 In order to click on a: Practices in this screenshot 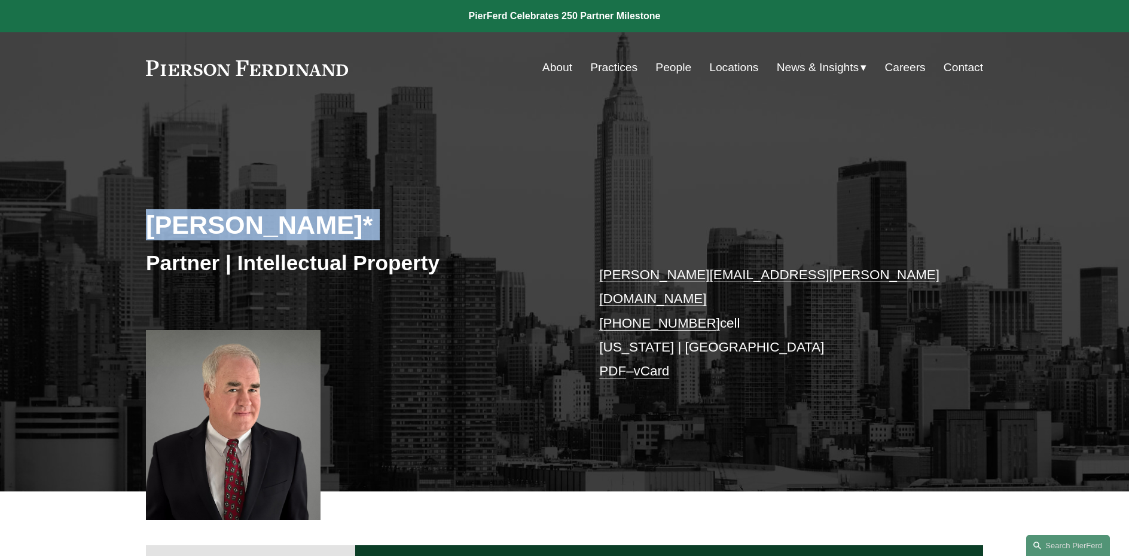, I will do `click(614, 68)`.